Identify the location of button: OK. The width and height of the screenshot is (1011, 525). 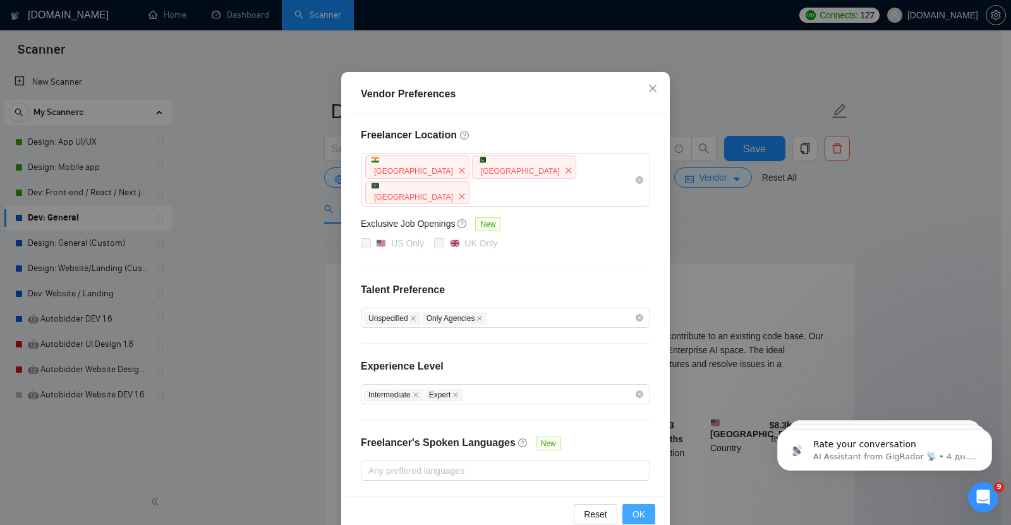
(639, 514).